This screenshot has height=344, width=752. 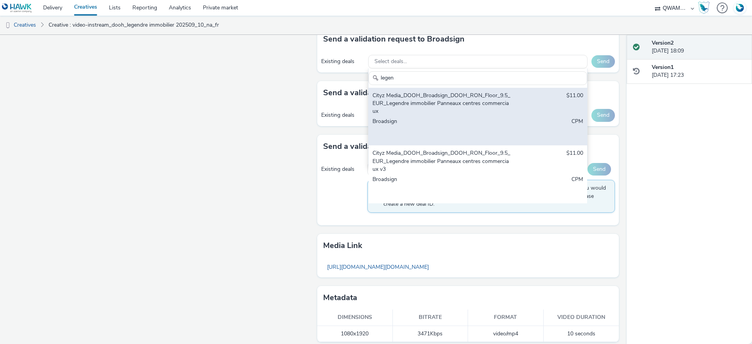 I want to click on td: video/mp4, so click(x=506, y=334).